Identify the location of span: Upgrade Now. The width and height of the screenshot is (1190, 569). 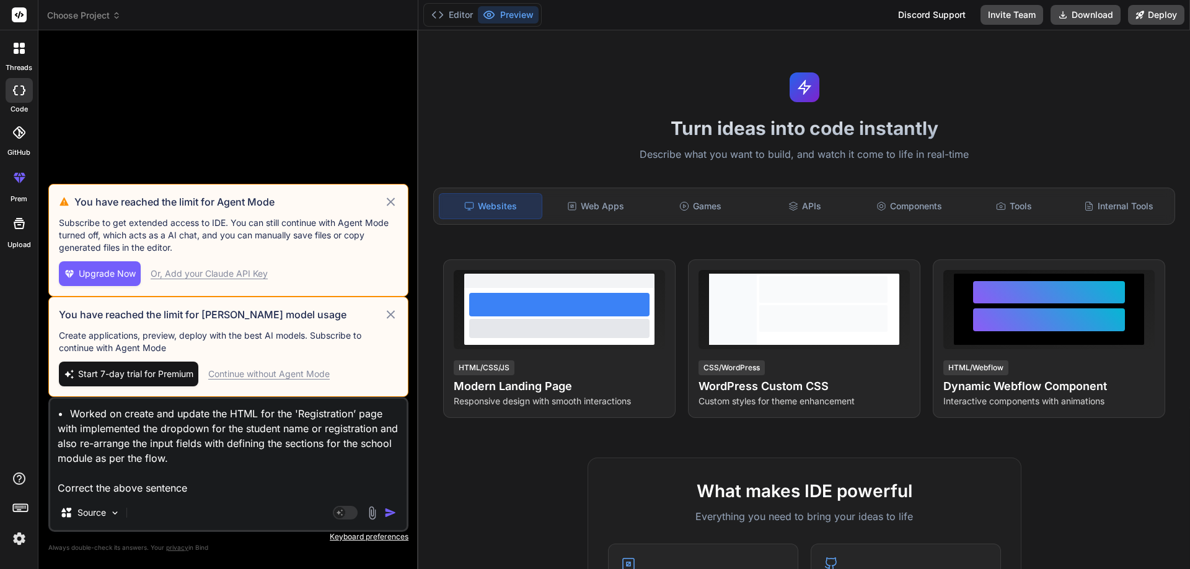
(107, 274).